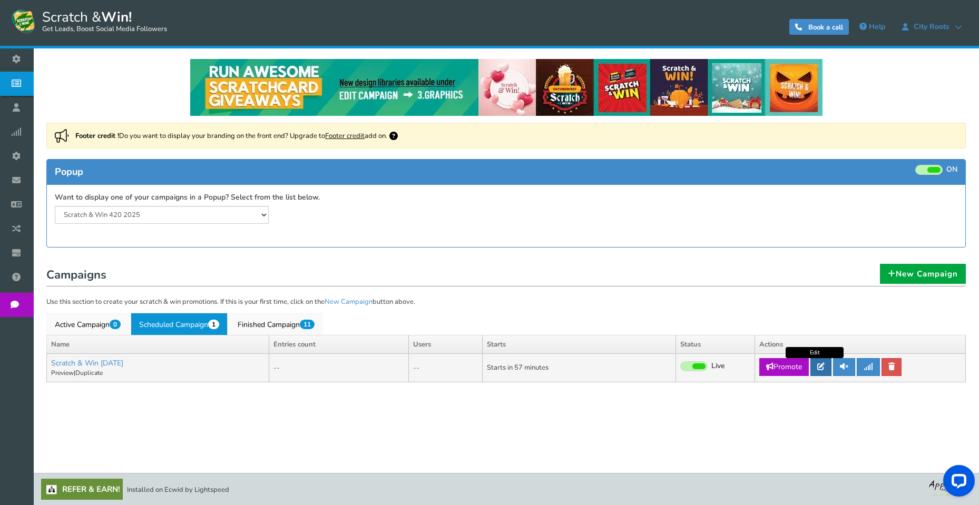  I want to click on a: Footer credit, so click(344, 136).